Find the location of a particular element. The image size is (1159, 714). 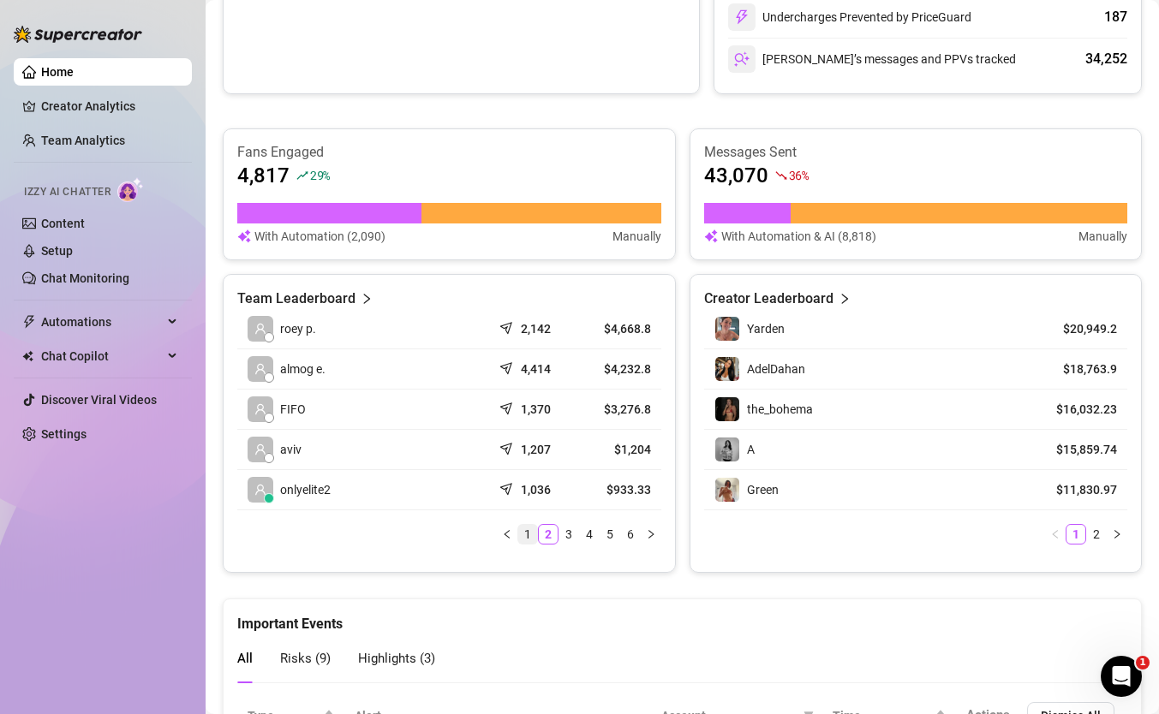

article: Fans Engaged is located at coordinates (449, 152).